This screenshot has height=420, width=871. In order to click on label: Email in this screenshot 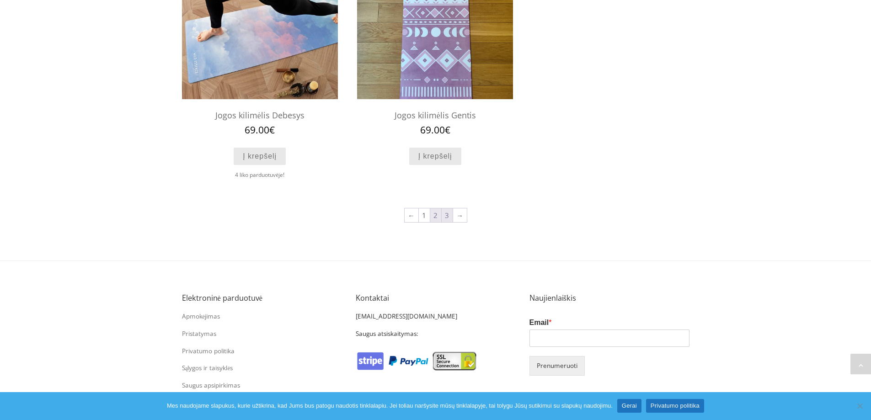, I will do `click(609, 323)`.